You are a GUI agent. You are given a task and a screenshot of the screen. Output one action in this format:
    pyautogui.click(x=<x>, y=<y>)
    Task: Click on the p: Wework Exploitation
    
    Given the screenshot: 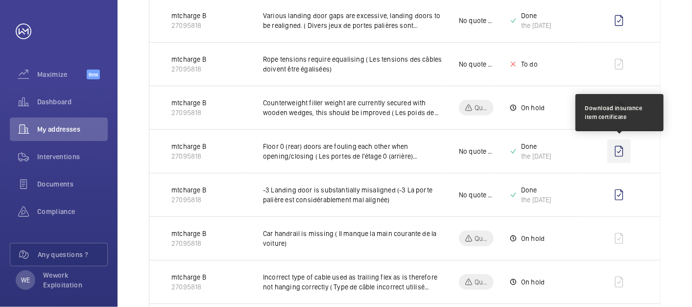 What is the action you would take?
    pyautogui.click(x=72, y=280)
    